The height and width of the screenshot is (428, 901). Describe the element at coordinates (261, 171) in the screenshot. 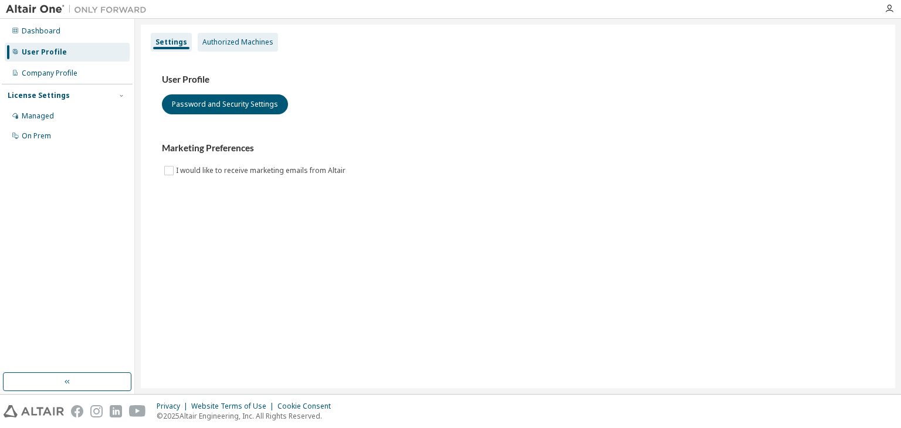

I see `label: I would like to receive marketing emails from Altair` at that location.